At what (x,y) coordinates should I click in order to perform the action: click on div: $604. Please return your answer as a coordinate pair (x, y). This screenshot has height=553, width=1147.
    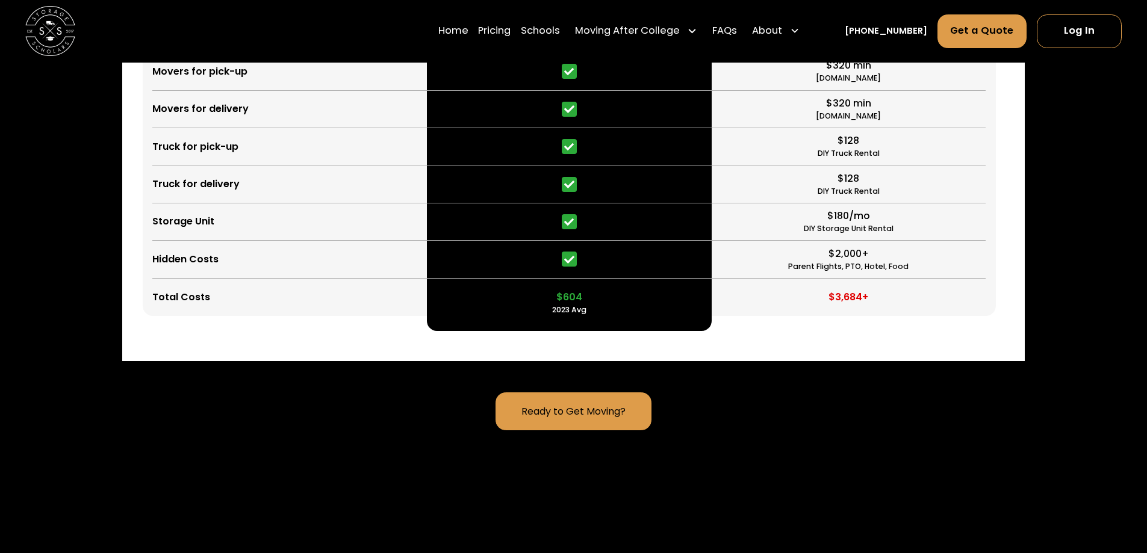
    Looking at the image, I should click on (569, 298).